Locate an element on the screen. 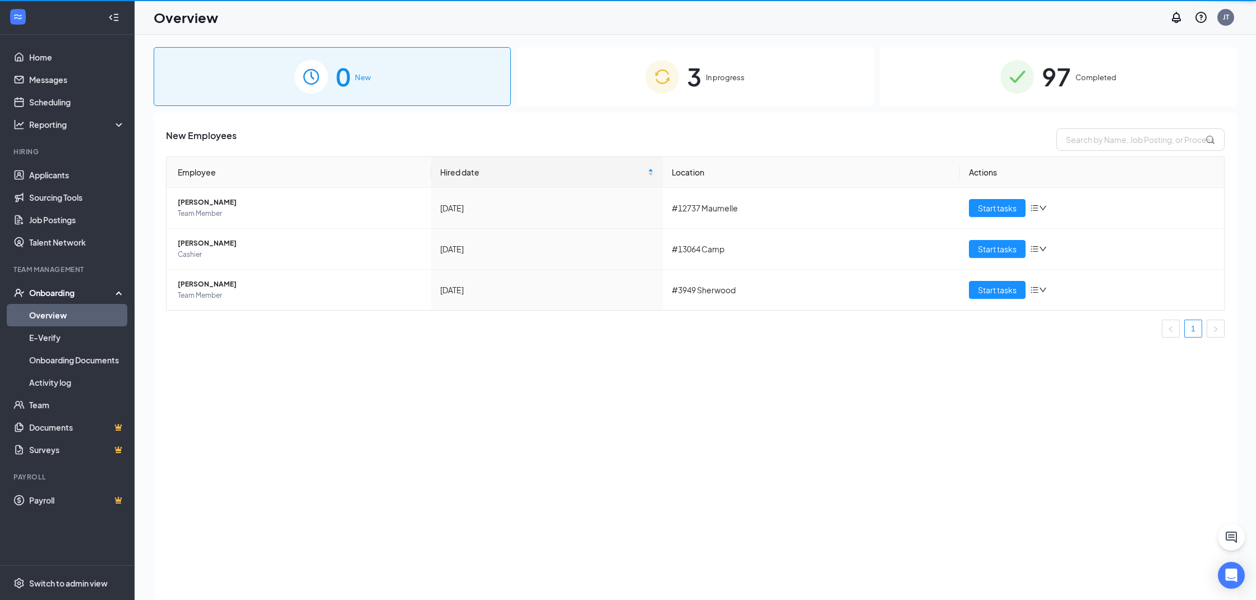 The height and width of the screenshot is (600, 1256). span: Cashier is located at coordinates (300, 254).